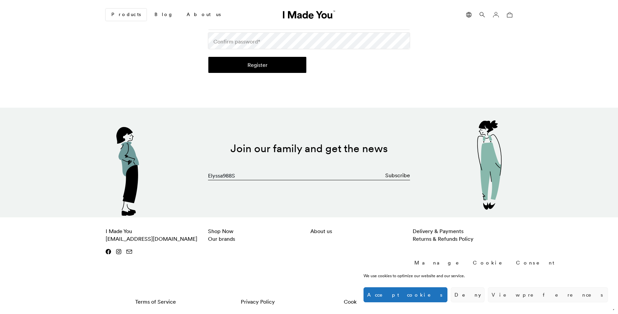 The image size is (618, 314). What do you see at coordinates (237, 41) in the screenshot?
I see `label: Confirm password` at bounding box center [237, 41].